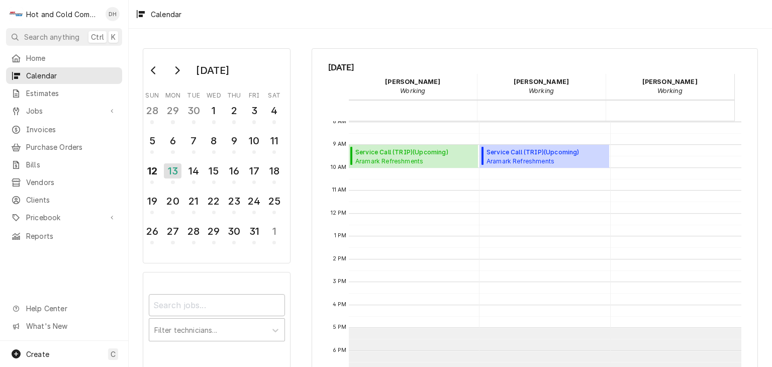  I want to click on div: 22, so click(214, 201).